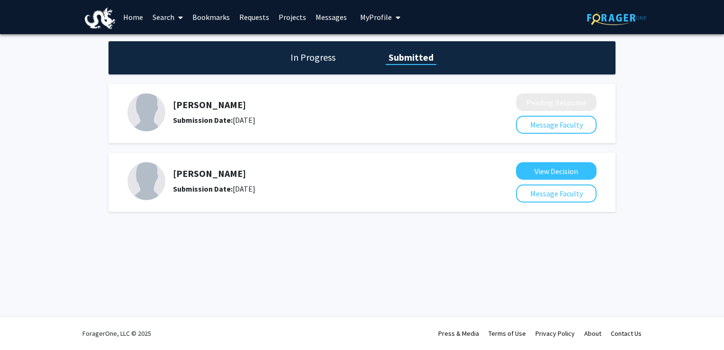 The width and height of the screenshot is (724, 350). I want to click on a: About, so click(593, 333).